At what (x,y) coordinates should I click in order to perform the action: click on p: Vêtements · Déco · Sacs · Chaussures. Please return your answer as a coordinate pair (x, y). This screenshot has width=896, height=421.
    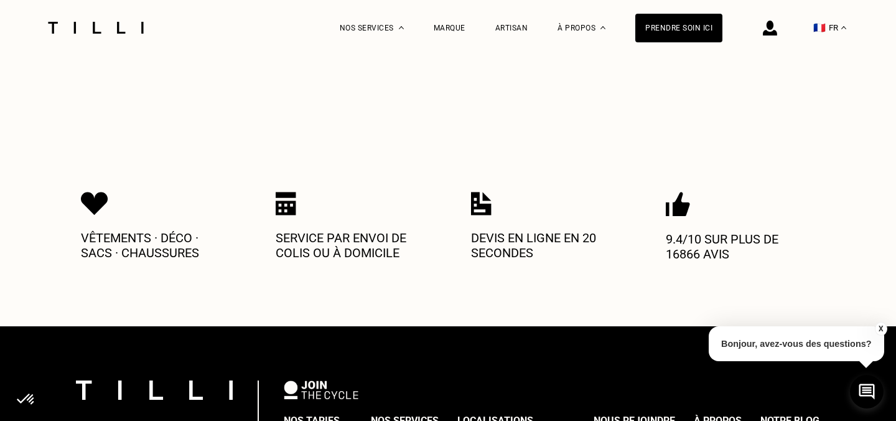
    Looking at the image, I should click on (156, 245).